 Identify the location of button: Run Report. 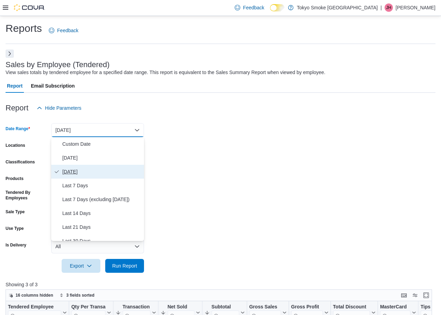
(125, 266).